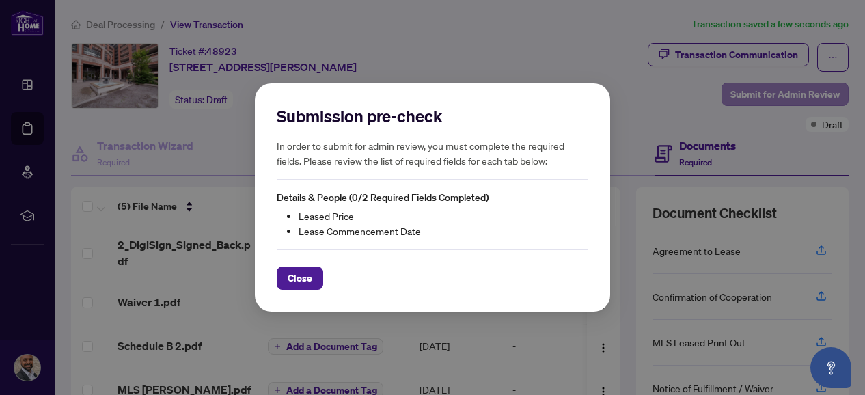 The width and height of the screenshot is (865, 395). What do you see at coordinates (432, 153) in the screenshot?
I see `h5: In order to submit for admin review, you must complete the required fields. Please review the lis...` at bounding box center [432, 153].